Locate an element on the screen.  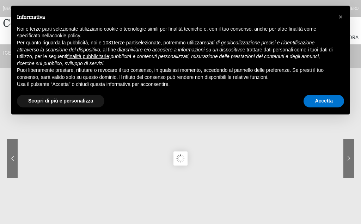
em: pubblicità e contenuti personalizzati, misurazione delle prestazioni dei contenuti e degli annunc... is located at coordinates (169, 60).